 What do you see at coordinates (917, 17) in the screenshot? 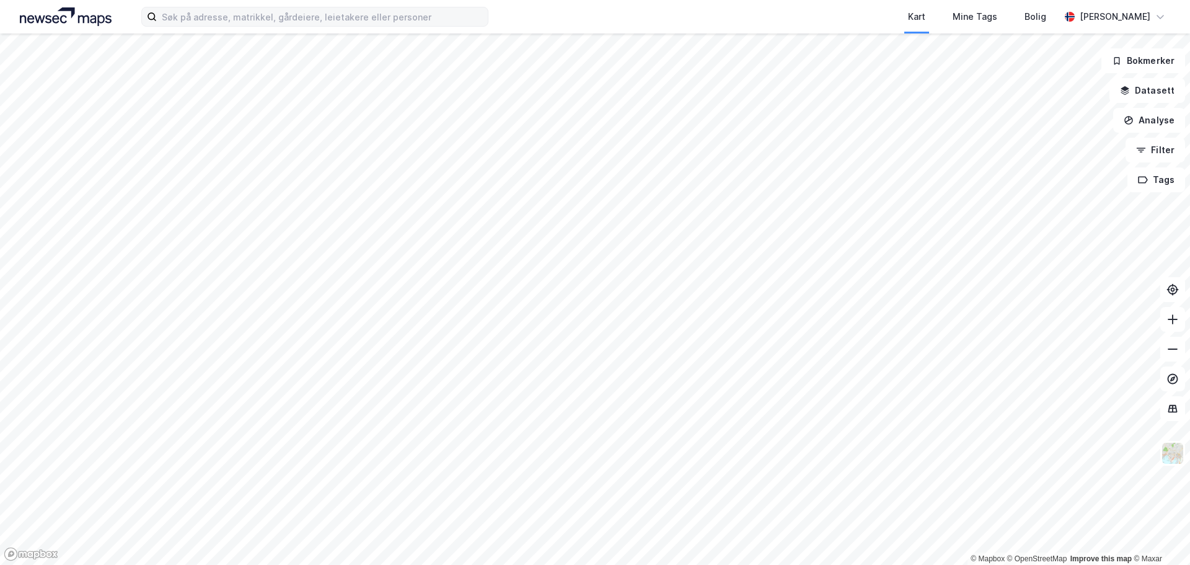
I see `div: Kart` at bounding box center [917, 17].